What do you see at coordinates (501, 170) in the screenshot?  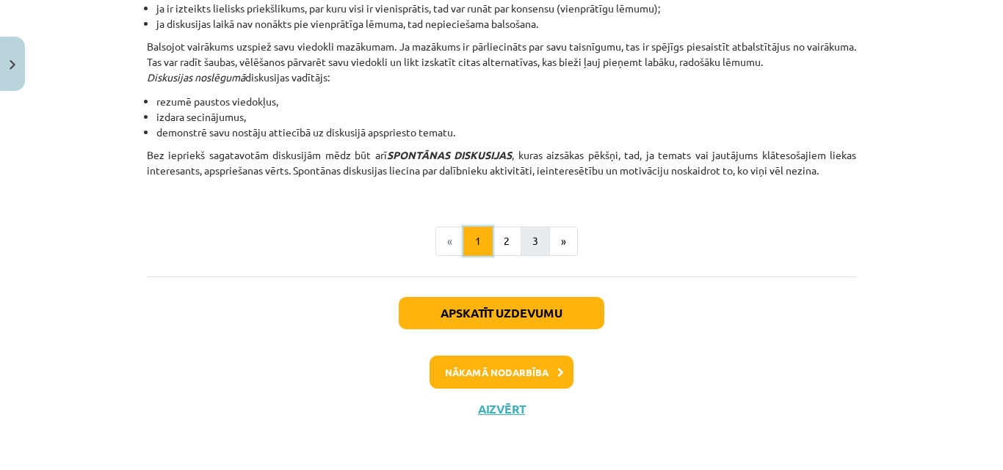 I see `p: Bez iepriekš sagatavotām diskusijām mēdz būt arī , kuras aizsākas pēkšņi, tad, ja temats vai jaut...` at bounding box center [501, 170].